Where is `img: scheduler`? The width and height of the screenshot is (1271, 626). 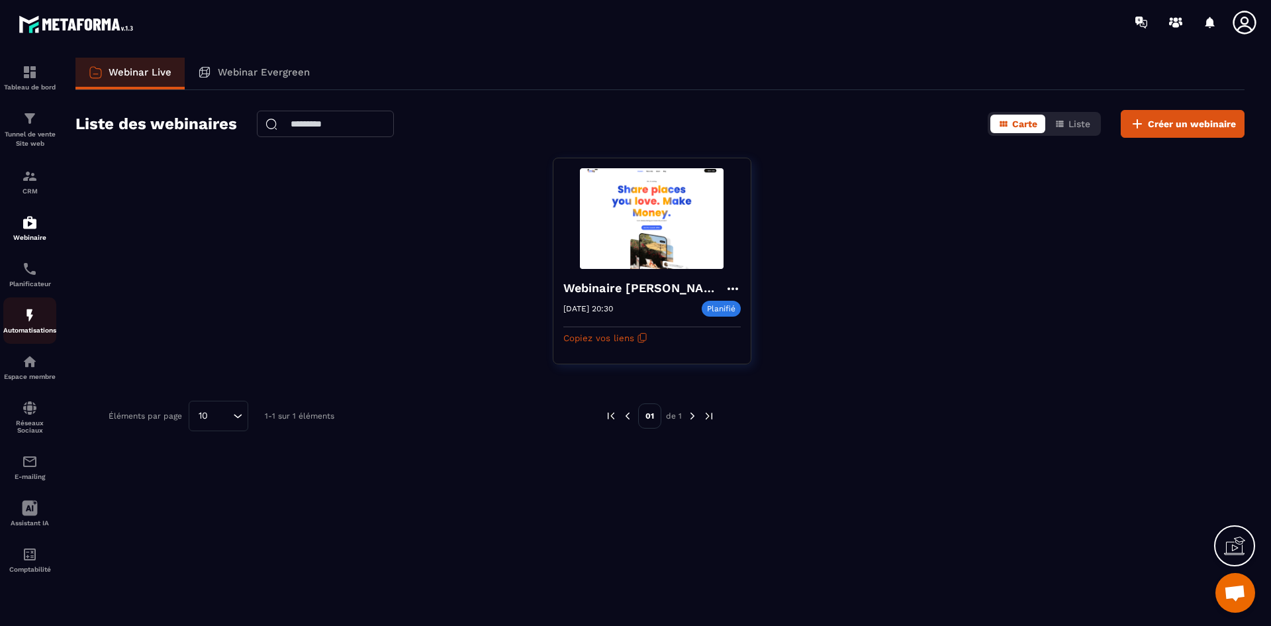 img: scheduler is located at coordinates (30, 269).